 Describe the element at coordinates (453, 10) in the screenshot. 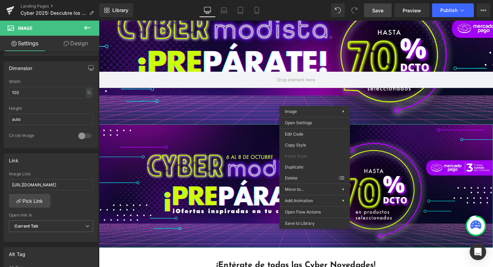

I see `button: Publish` at that location.